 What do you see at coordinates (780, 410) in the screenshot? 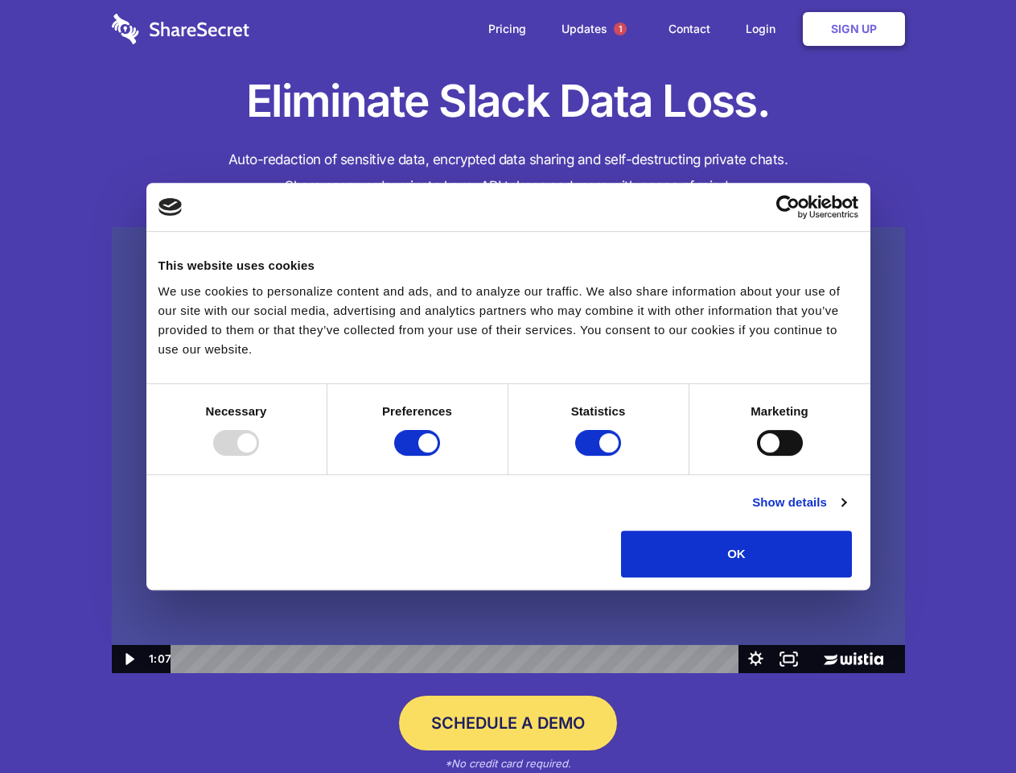
I see `strong: Marketing` at bounding box center [780, 410].